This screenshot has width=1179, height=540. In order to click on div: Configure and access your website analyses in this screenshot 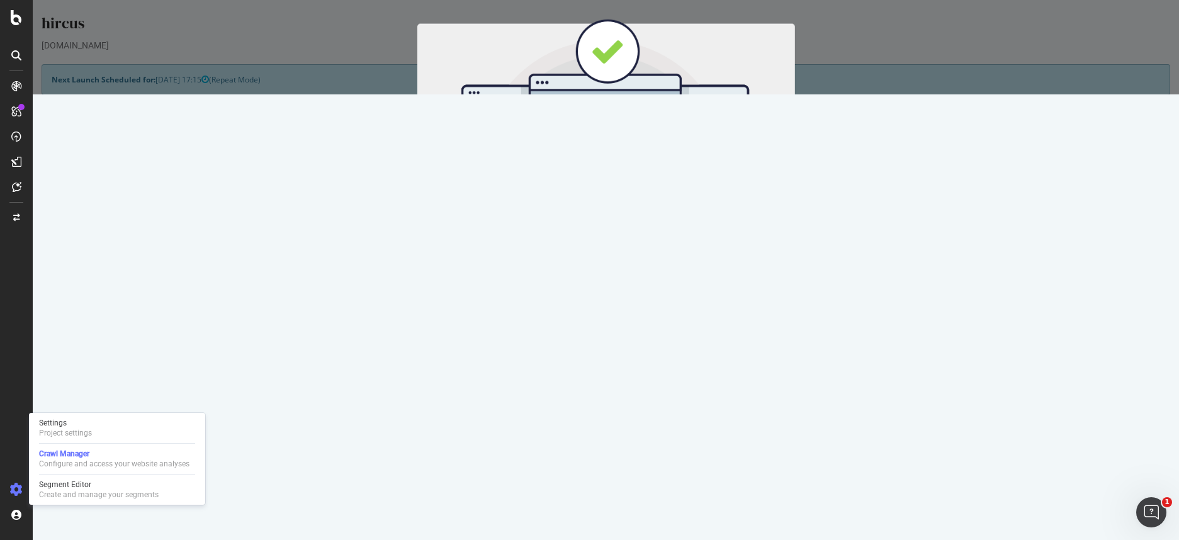, I will do `click(114, 464)`.